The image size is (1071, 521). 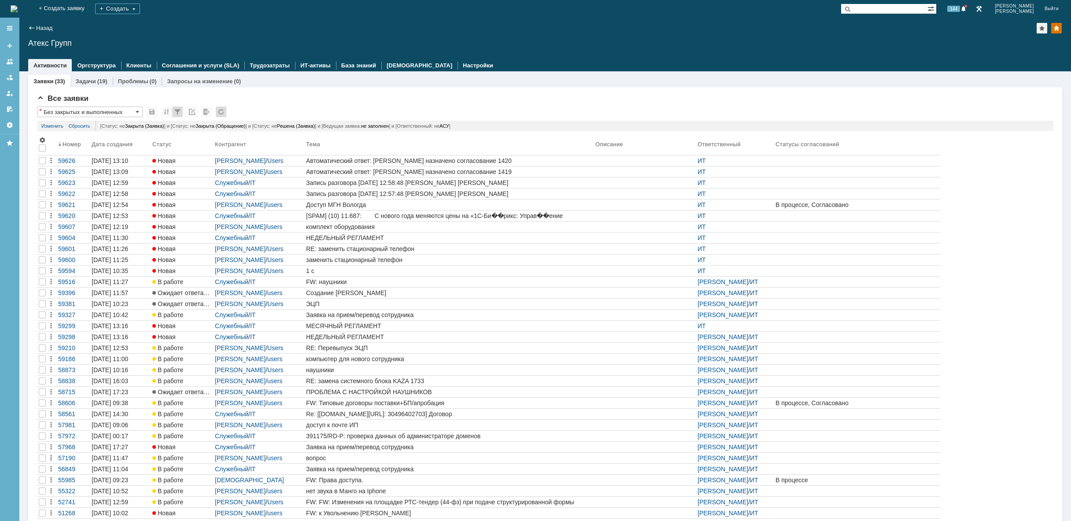 What do you see at coordinates (10, 46) in the screenshot?
I see `a: Создать заявку` at bounding box center [10, 46].